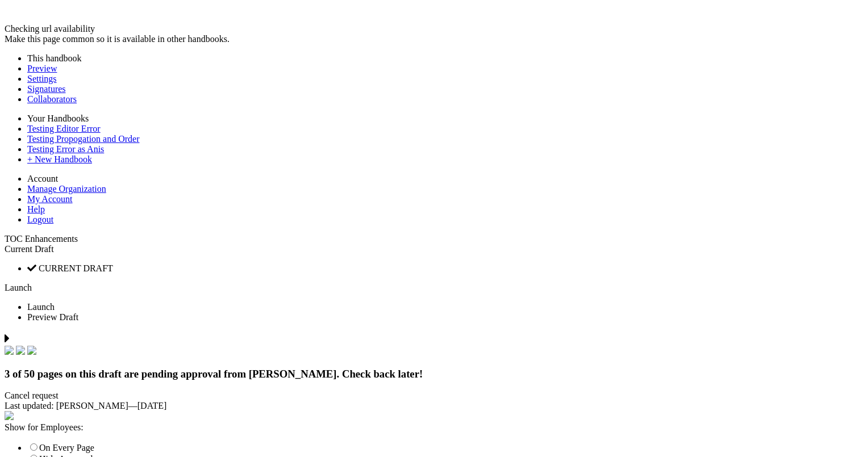  I want to click on span: Current Draft, so click(29, 249).